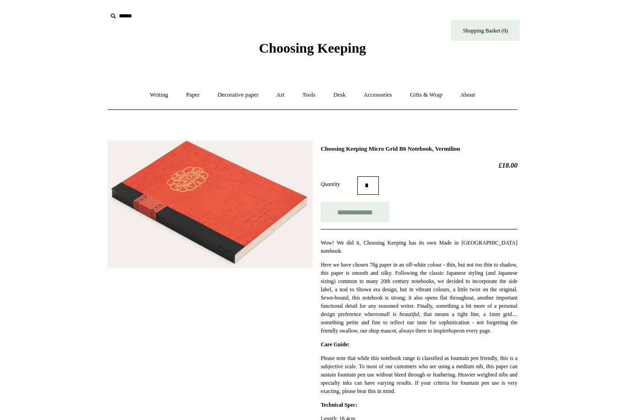 The height and width of the screenshot is (420, 625). I want to click on p: Here we have chosen 78g paper in an off-white colour - thin, but not too thin to shadow, this pap..., so click(419, 298).